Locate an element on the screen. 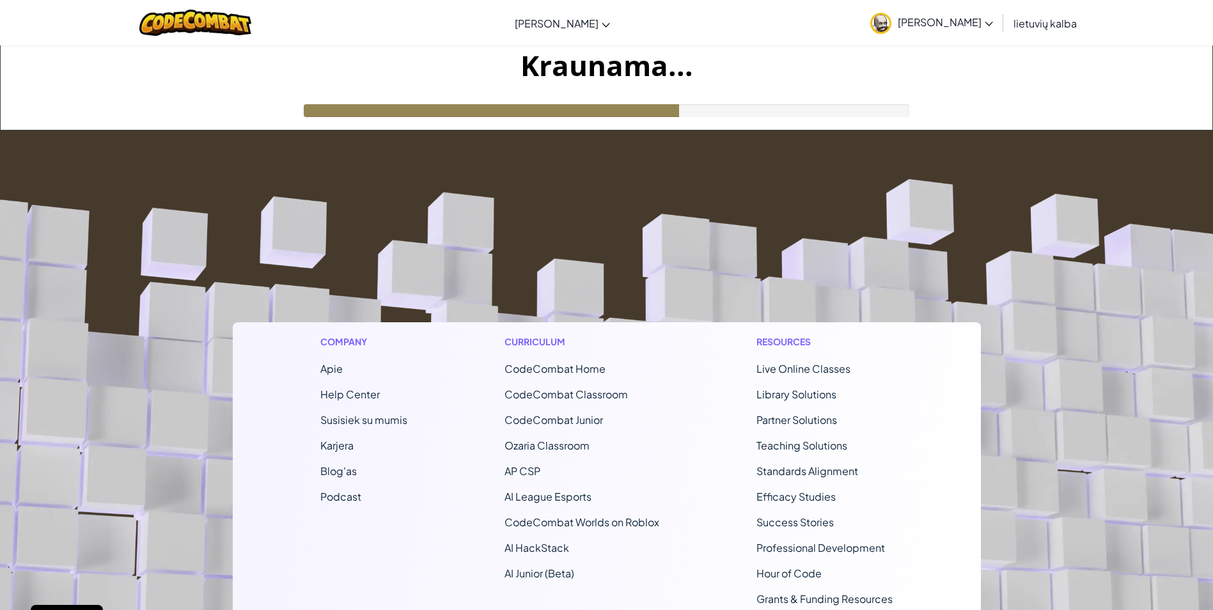 The height and width of the screenshot is (610, 1213). a: Library Solutions is located at coordinates (796, 394).